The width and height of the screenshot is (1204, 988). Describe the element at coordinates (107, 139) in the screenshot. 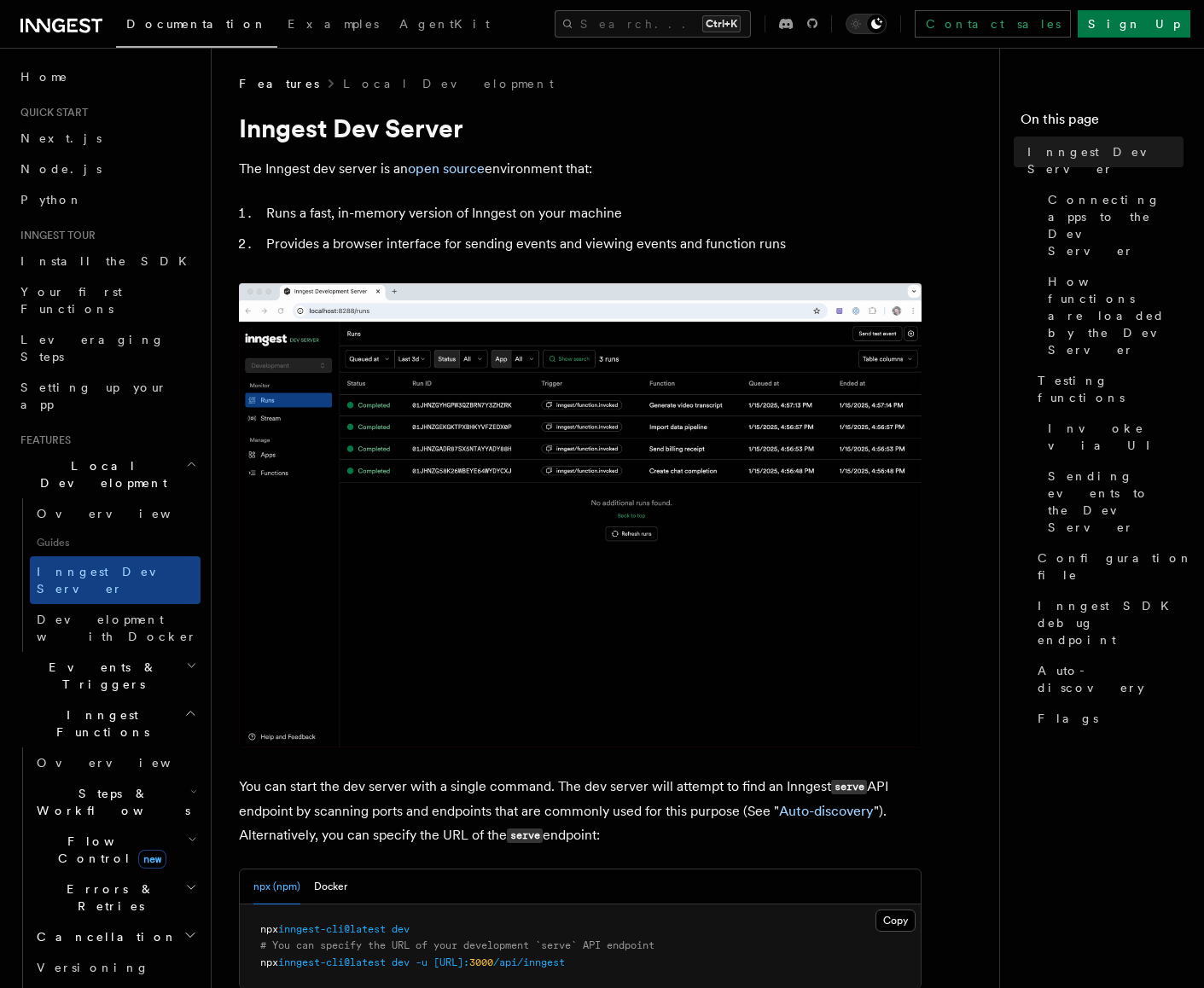

I see `a: Next.js` at that location.